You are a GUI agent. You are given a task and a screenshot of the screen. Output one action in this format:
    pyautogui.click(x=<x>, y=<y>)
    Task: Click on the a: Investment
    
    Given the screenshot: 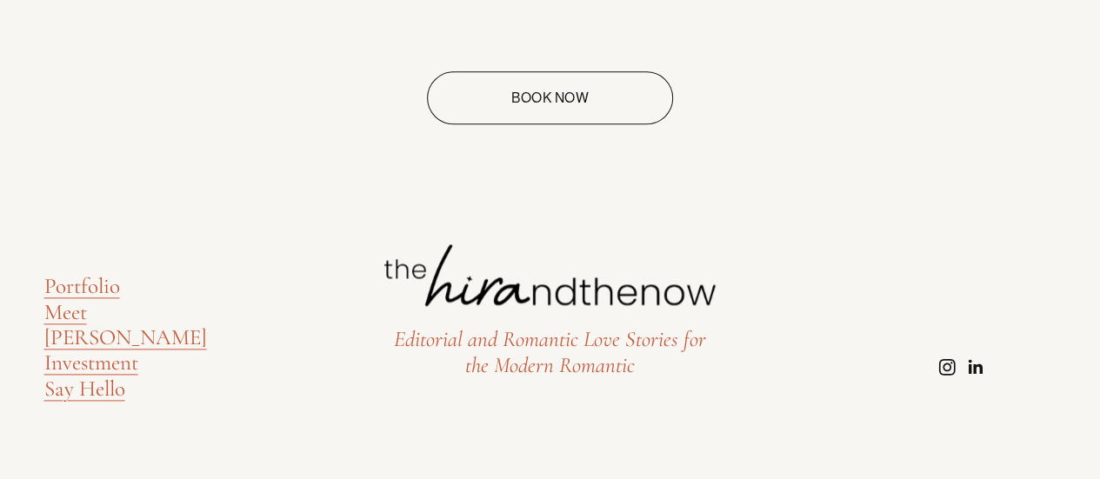 What is the action you would take?
    pyautogui.click(x=91, y=363)
    